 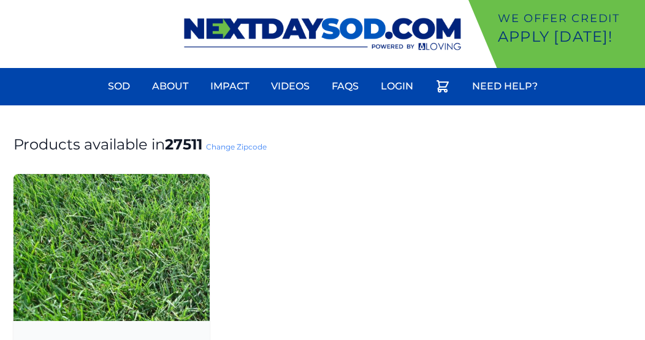 What do you see at coordinates (112, 248) in the screenshot?
I see `img: Tifway 419 Bermuda Product Image` at bounding box center [112, 248].